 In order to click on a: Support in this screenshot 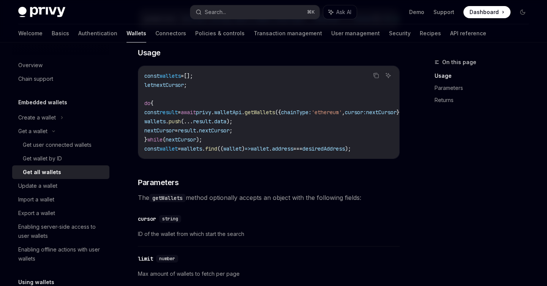, I will do `click(444, 12)`.